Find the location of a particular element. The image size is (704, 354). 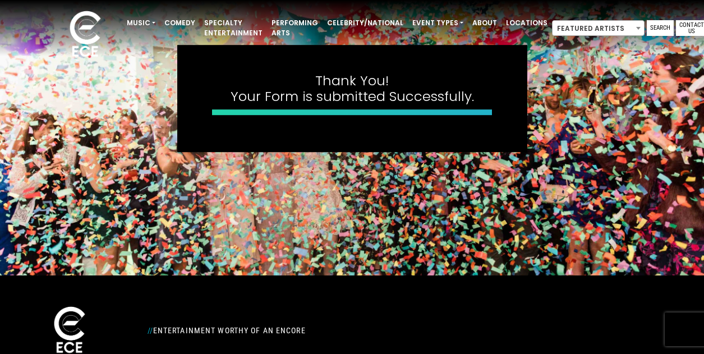

h4: Thank You! Your Form is submitted Successfully. is located at coordinates (352, 89).